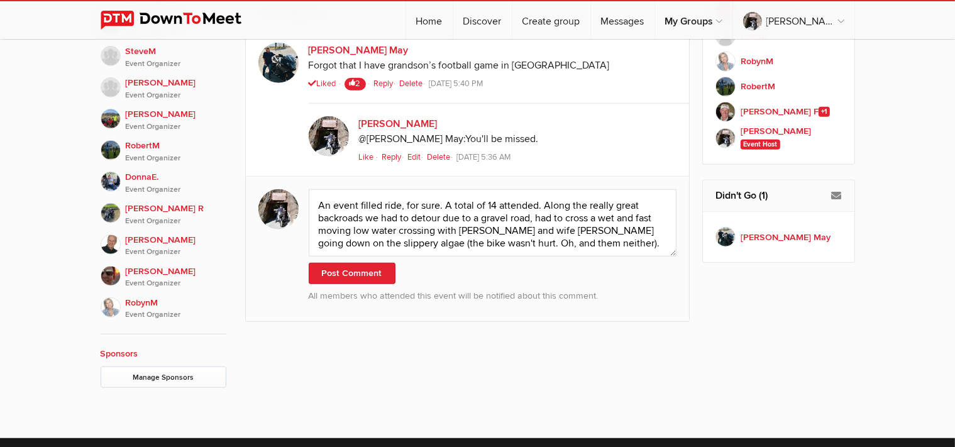  Describe the element at coordinates (163, 148) in the screenshot. I see `a: RobertMEvent Organizer` at that location.